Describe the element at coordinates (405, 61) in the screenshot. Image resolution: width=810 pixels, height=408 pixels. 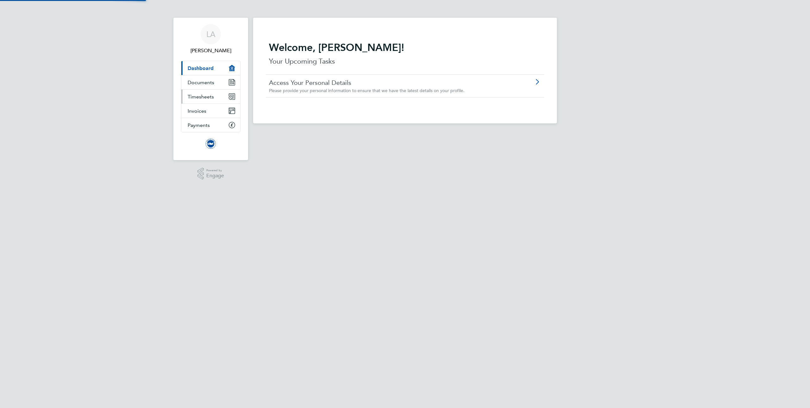
I see `p: Your Upcoming Tasks` at that location.